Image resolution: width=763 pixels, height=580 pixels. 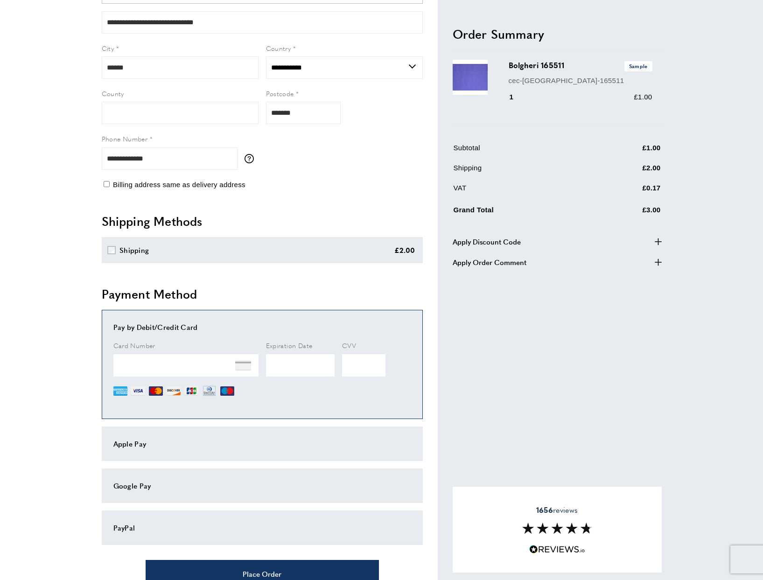 What do you see at coordinates (558, 34) in the screenshot?
I see `h2: Order Summary` at bounding box center [558, 34].